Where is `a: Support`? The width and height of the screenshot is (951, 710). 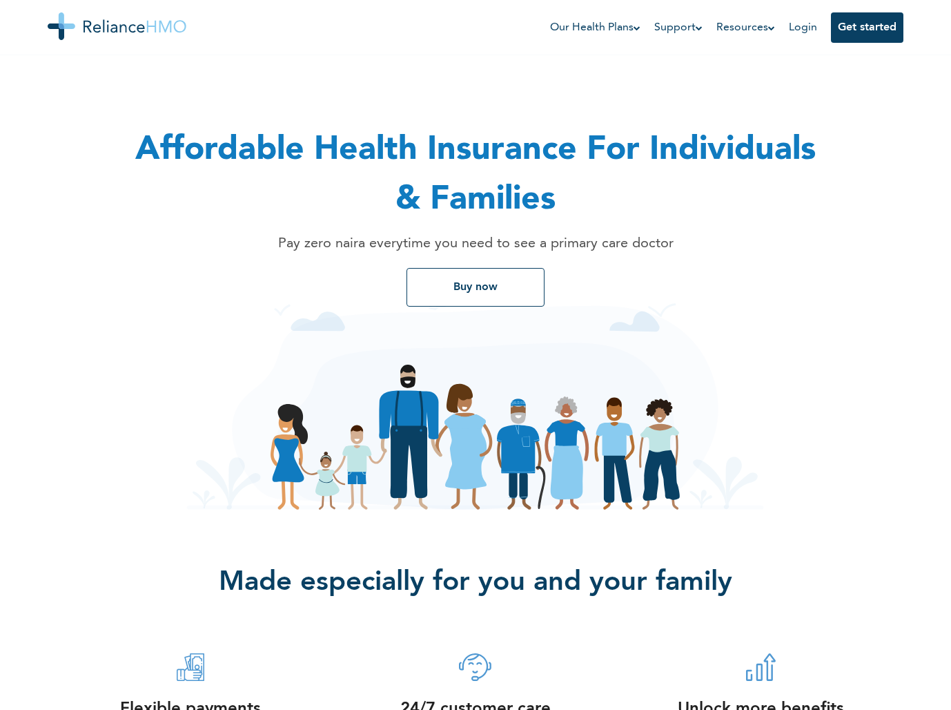
a: Support is located at coordinates (679, 28).